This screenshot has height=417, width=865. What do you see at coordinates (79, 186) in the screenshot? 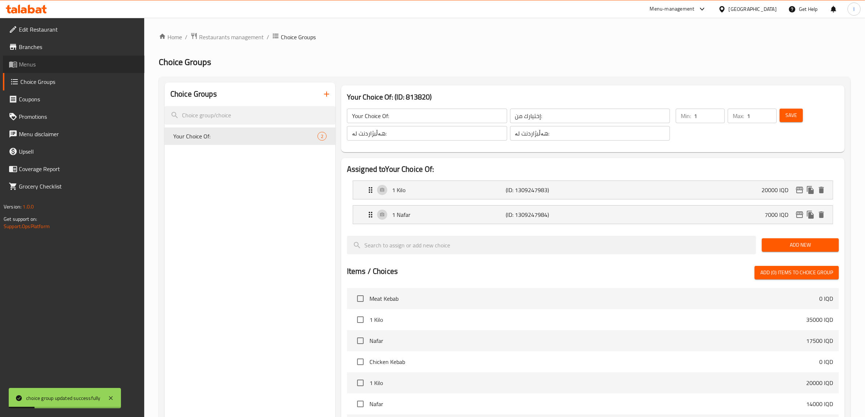
I see `span: Grocery Checklist` at bounding box center [79, 186].